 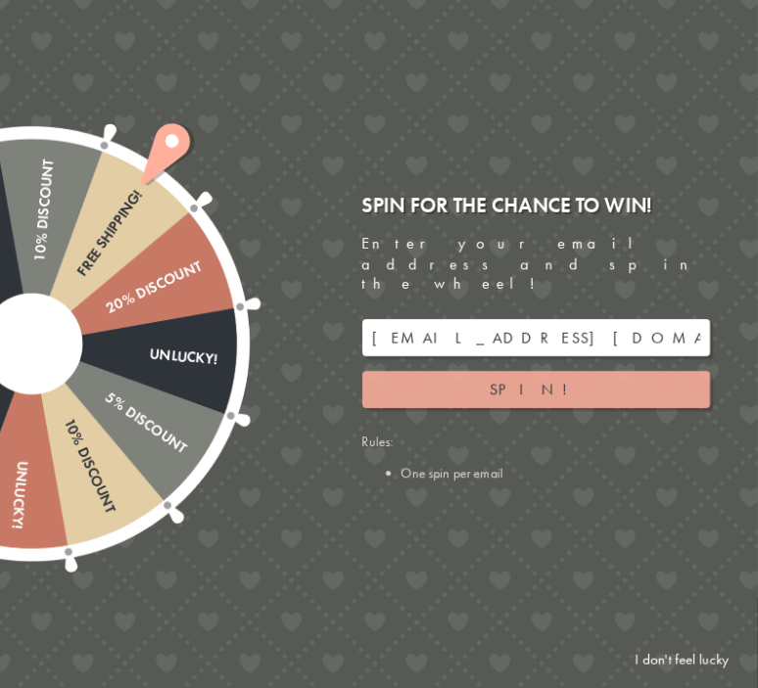 What do you see at coordinates (108, 396) in the screenshot?
I see `div: 5% Discount` at bounding box center [108, 396].